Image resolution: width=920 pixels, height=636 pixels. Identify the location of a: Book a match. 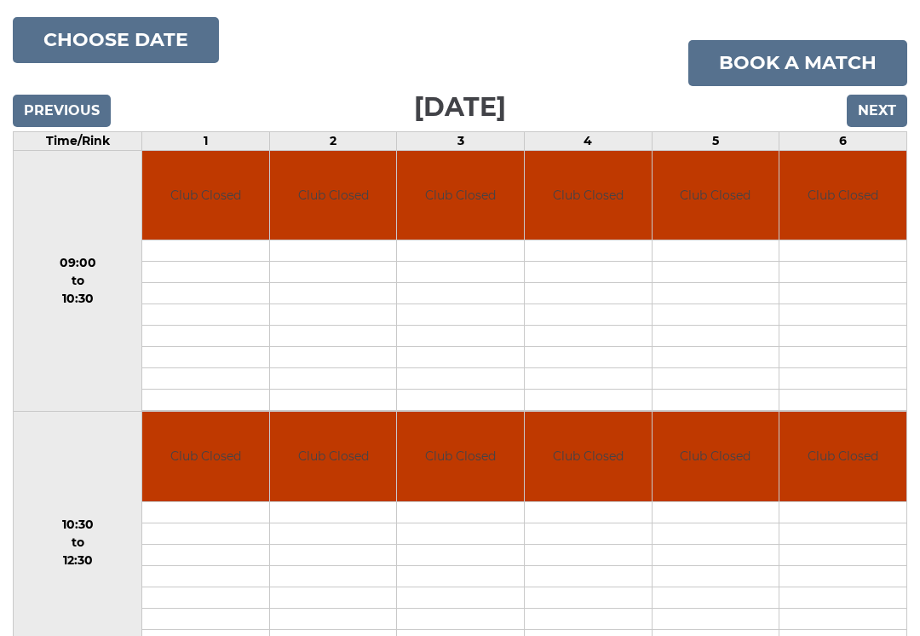
(797, 63).